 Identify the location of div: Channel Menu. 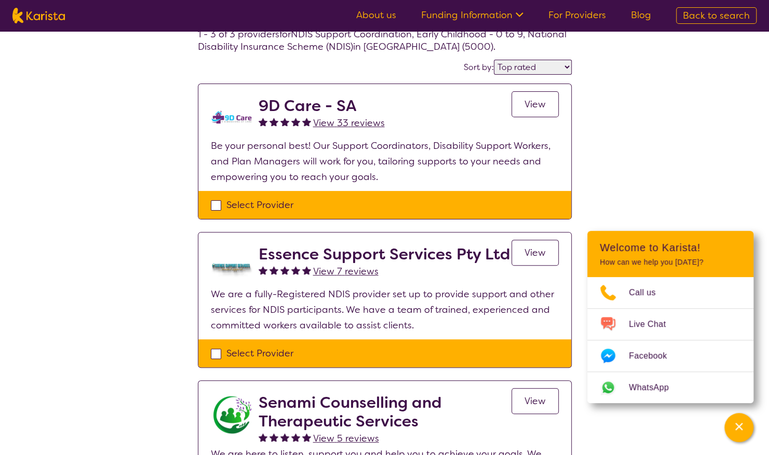
(670, 317).